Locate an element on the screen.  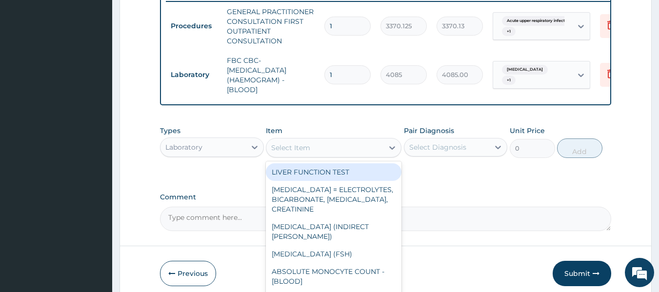
td: Procedures is located at coordinates (194, 26).